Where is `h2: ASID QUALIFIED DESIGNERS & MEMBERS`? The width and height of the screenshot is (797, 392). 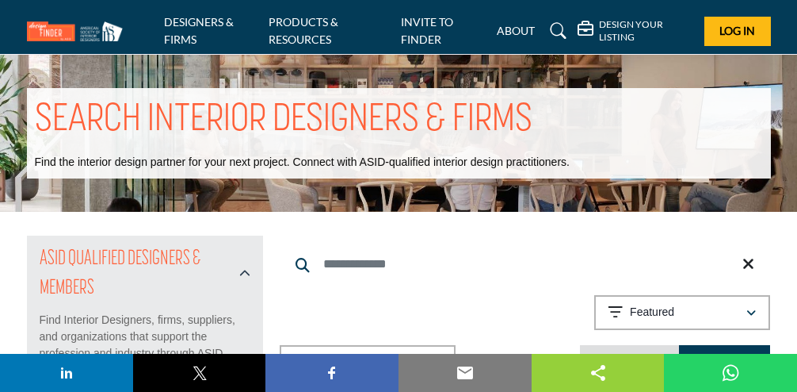 h2: ASID QUALIFIED DESIGNERS & MEMBERS is located at coordinates (137, 273).